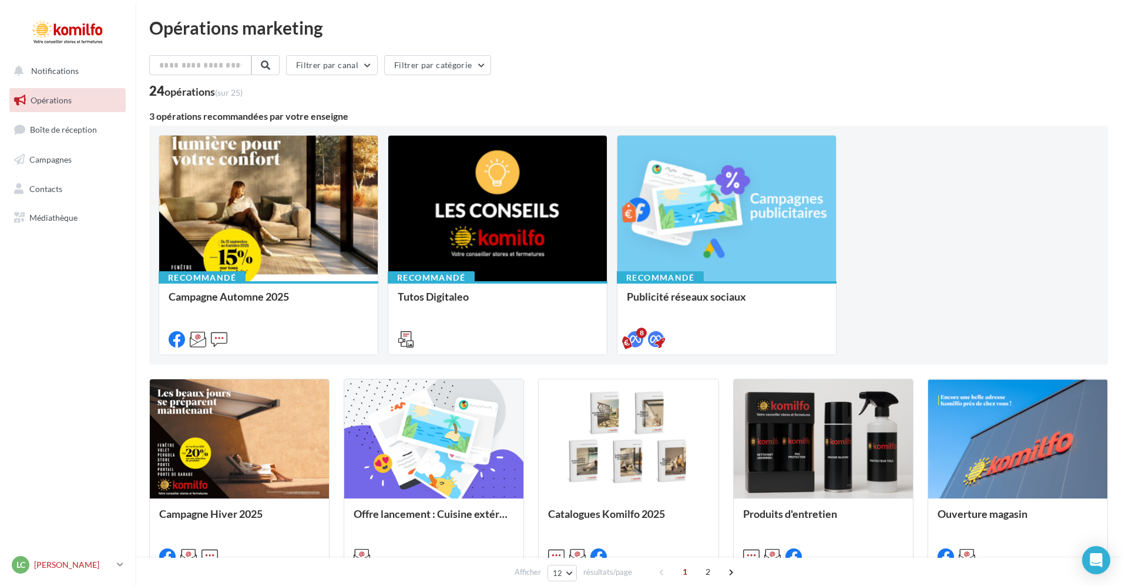 The width and height of the screenshot is (1122, 586). What do you see at coordinates (628, 116) in the screenshot?
I see `div: 3 opérations recommandées par votre enseigne` at bounding box center [628, 116].